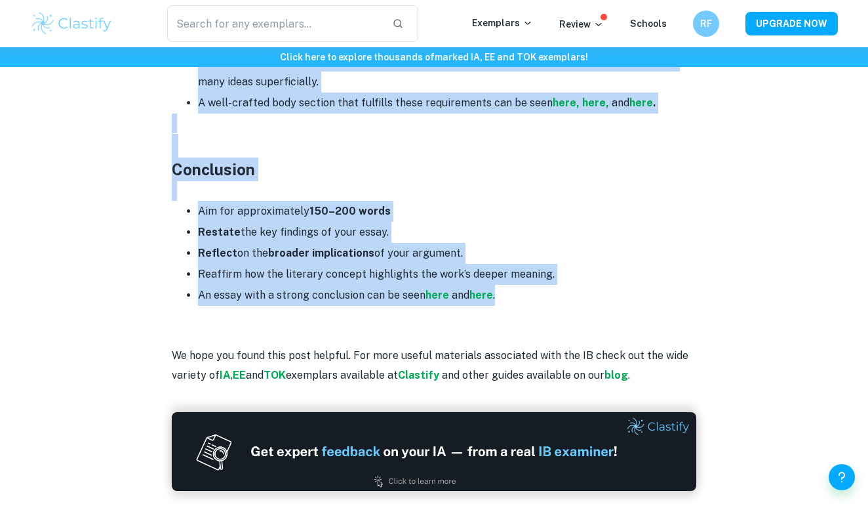 The image size is (868, 510). I want to click on a: Clastify logo, so click(71, 24).